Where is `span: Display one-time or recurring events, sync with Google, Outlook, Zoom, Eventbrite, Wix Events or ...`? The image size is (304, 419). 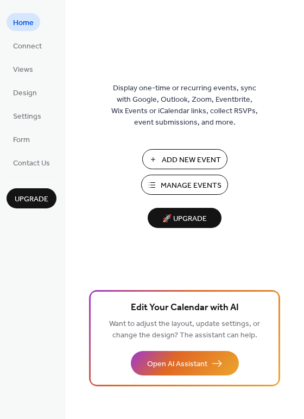
span: Display one-time or recurring events, sync with Google, Outlook, Zoom, Eventbrite, Wix Events or ... is located at coordinates (185, 105).